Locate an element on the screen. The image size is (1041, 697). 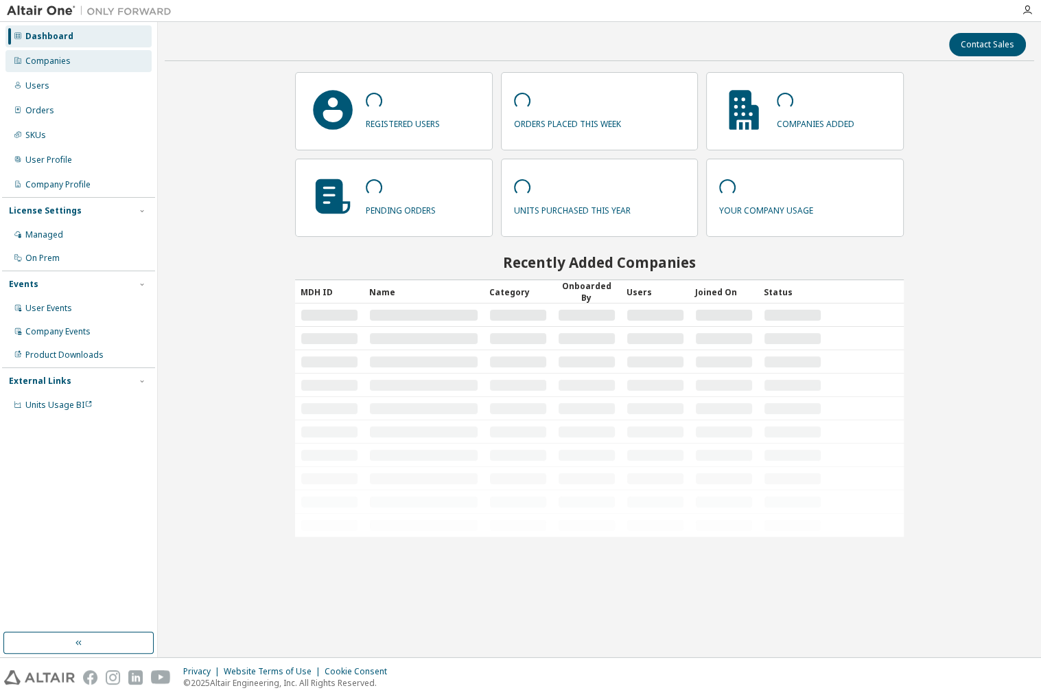
div: Orders is located at coordinates (40, 111).